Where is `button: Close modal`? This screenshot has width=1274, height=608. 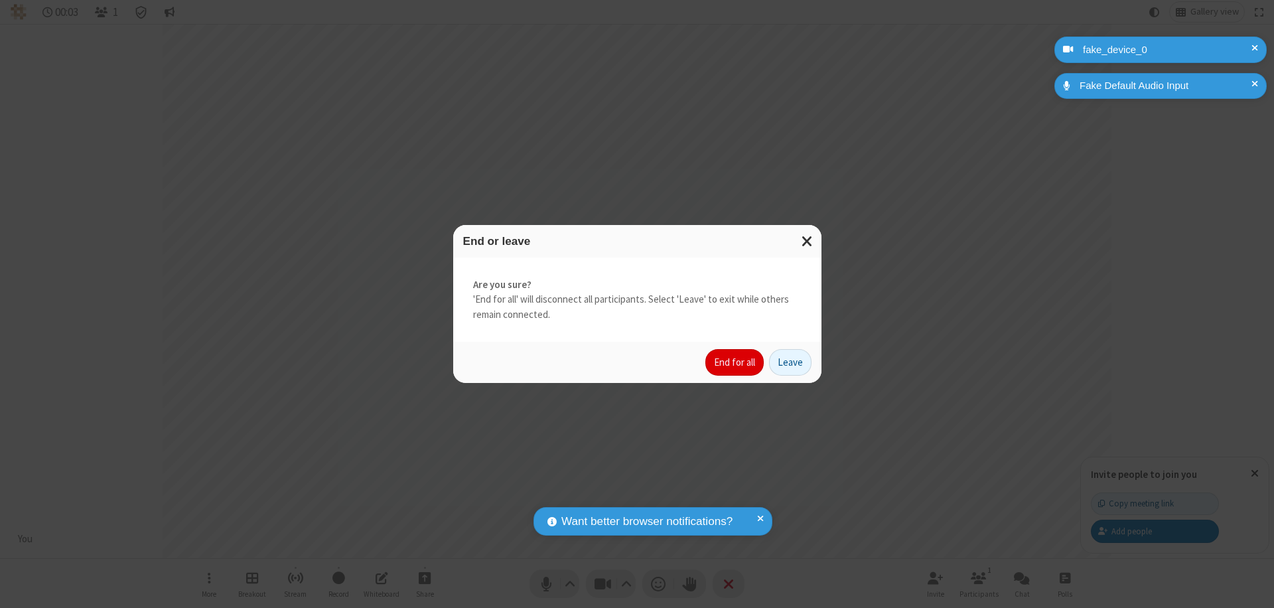
button: Close modal is located at coordinates (808, 241).